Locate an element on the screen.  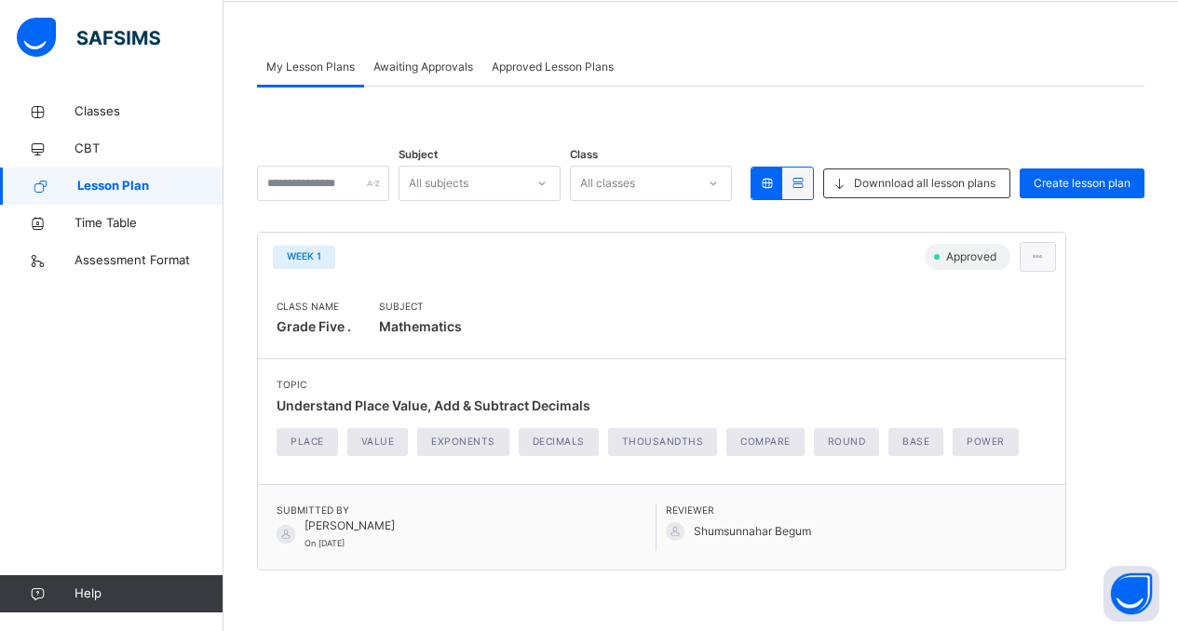
span: power is located at coordinates (985, 441).